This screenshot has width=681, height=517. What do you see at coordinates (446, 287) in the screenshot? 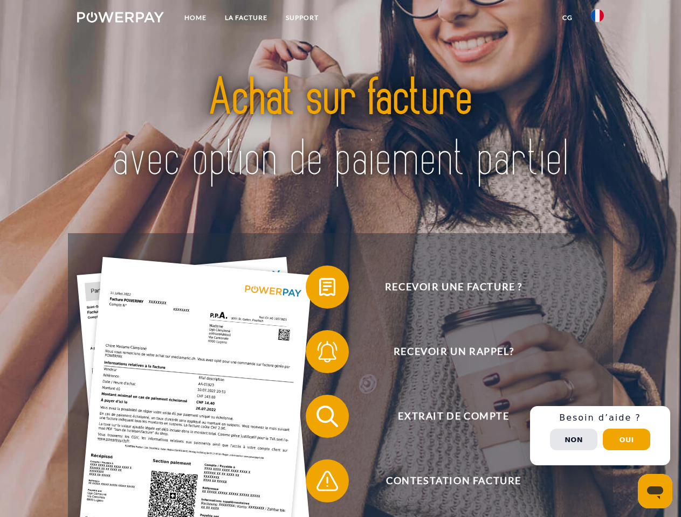
I see `a: Recevoir une facture ?` at bounding box center [446, 287].